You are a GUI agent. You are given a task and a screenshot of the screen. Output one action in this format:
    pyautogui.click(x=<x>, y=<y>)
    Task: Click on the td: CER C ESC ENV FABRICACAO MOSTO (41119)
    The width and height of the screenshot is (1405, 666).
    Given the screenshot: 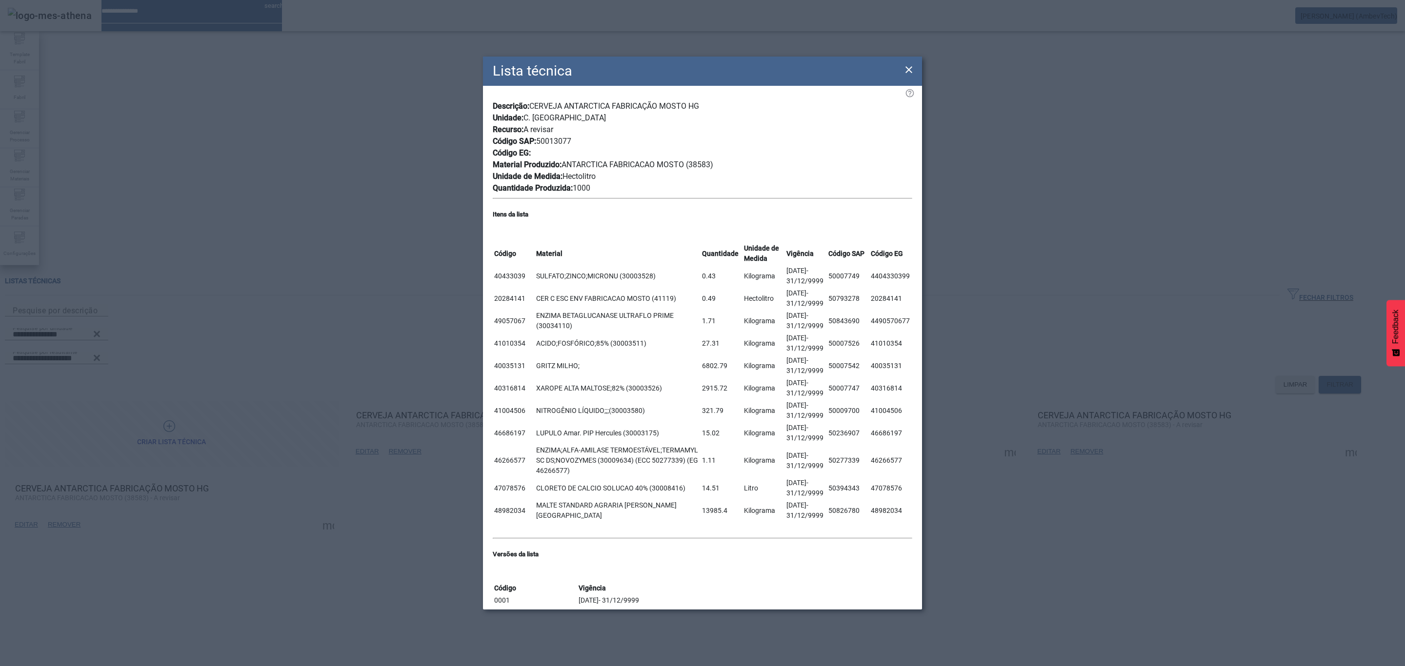 What is the action you would take?
    pyautogui.click(x=618, y=299)
    